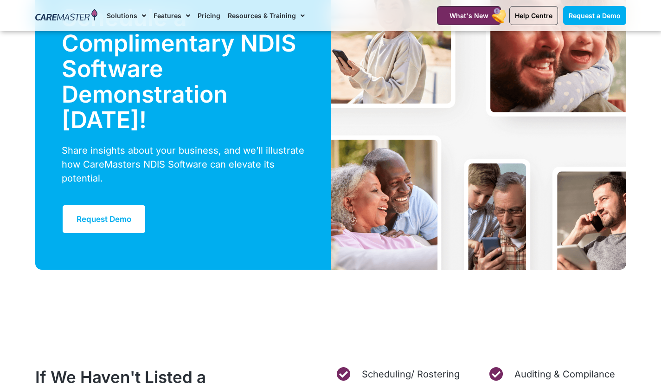  What do you see at coordinates (404, 374) in the screenshot?
I see `a: Scheduling/ Rostering` at bounding box center [404, 374].